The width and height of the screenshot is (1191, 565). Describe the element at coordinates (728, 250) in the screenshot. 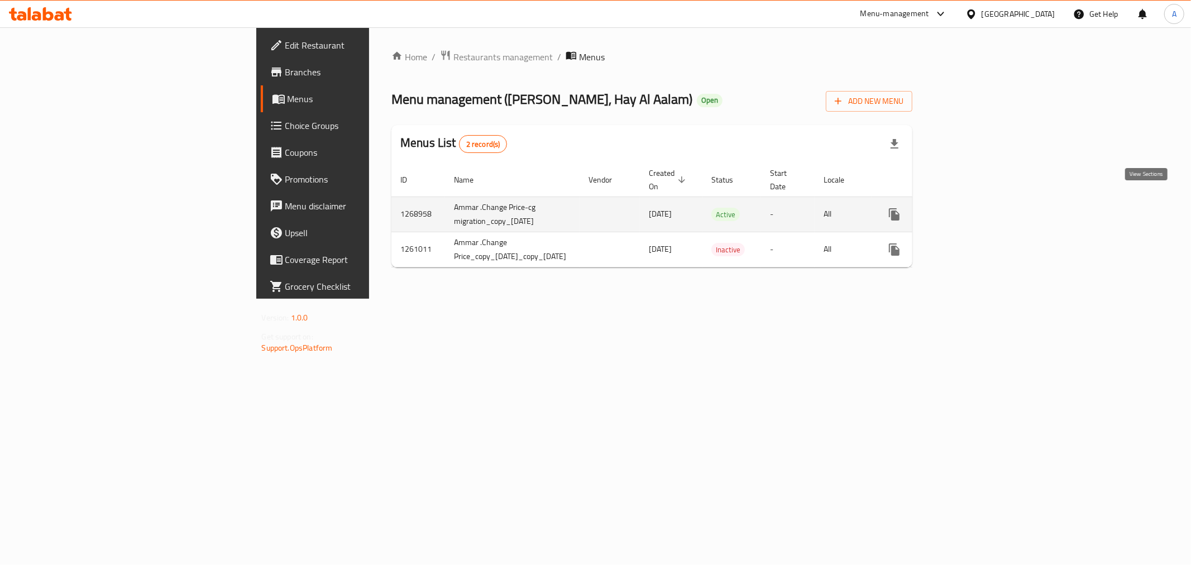

I see `div: Inactive` at that location.